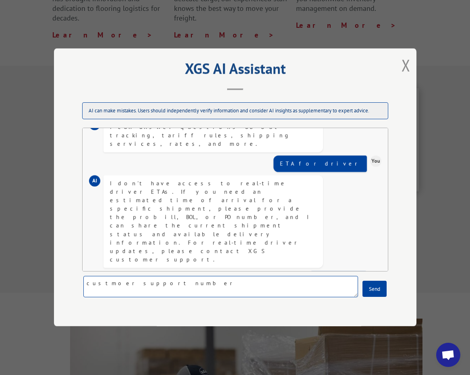 Image resolution: width=470 pixels, height=375 pixels. Describe the element at coordinates (235, 111) in the screenshot. I see `div: AI can make mistakes. Users should independently verify information and consider AI insights as s...` at that location.